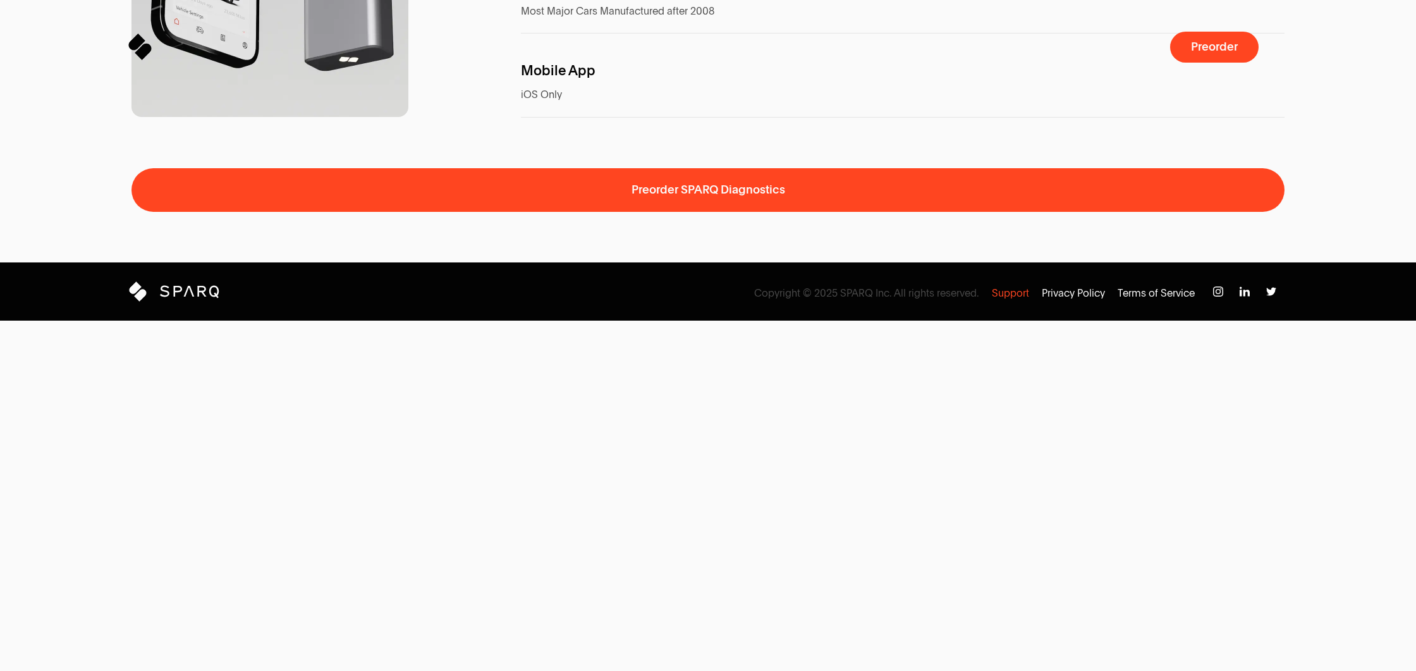 The width and height of the screenshot is (1416, 671). Describe the element at coordinates (1214, 47) in the screenshot. I see `button: Preorder a SPARQ Diagnostics Device` at that location.